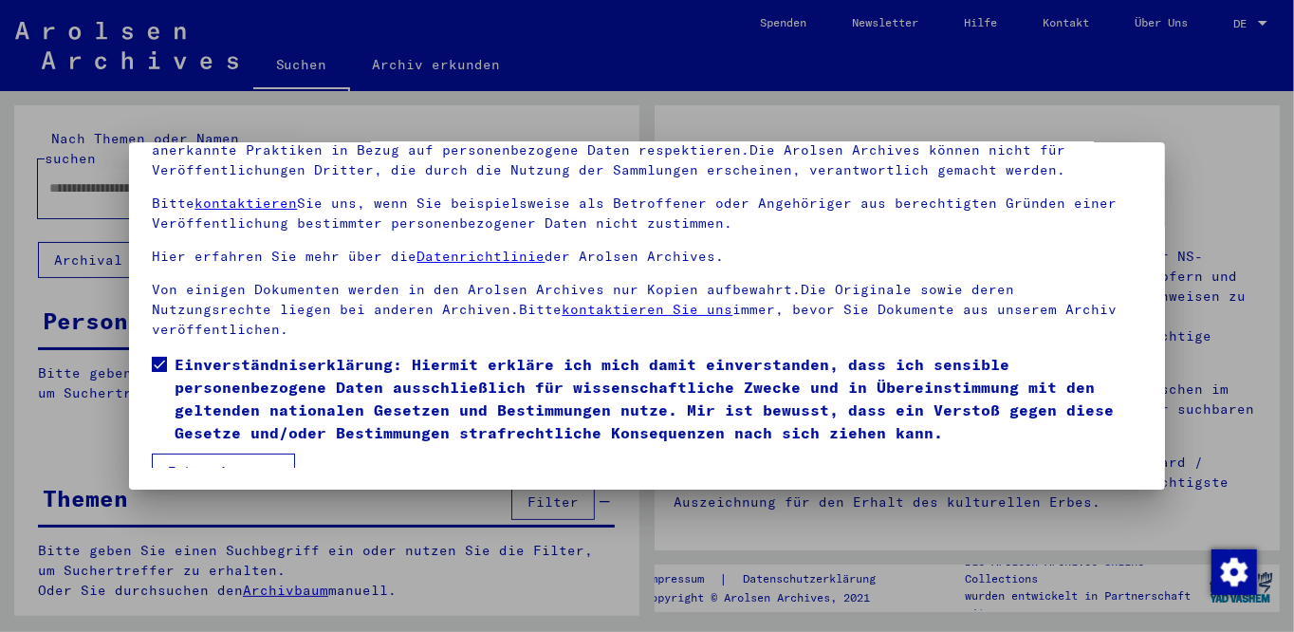 The height and width of the screenshot is (632, 1294). I want to click on p: Bitte Sie uns, wenn Sie beispielsweise als Betroffener oder Angehöriger aus berechtigten Gründen ..., so click(646, 213).